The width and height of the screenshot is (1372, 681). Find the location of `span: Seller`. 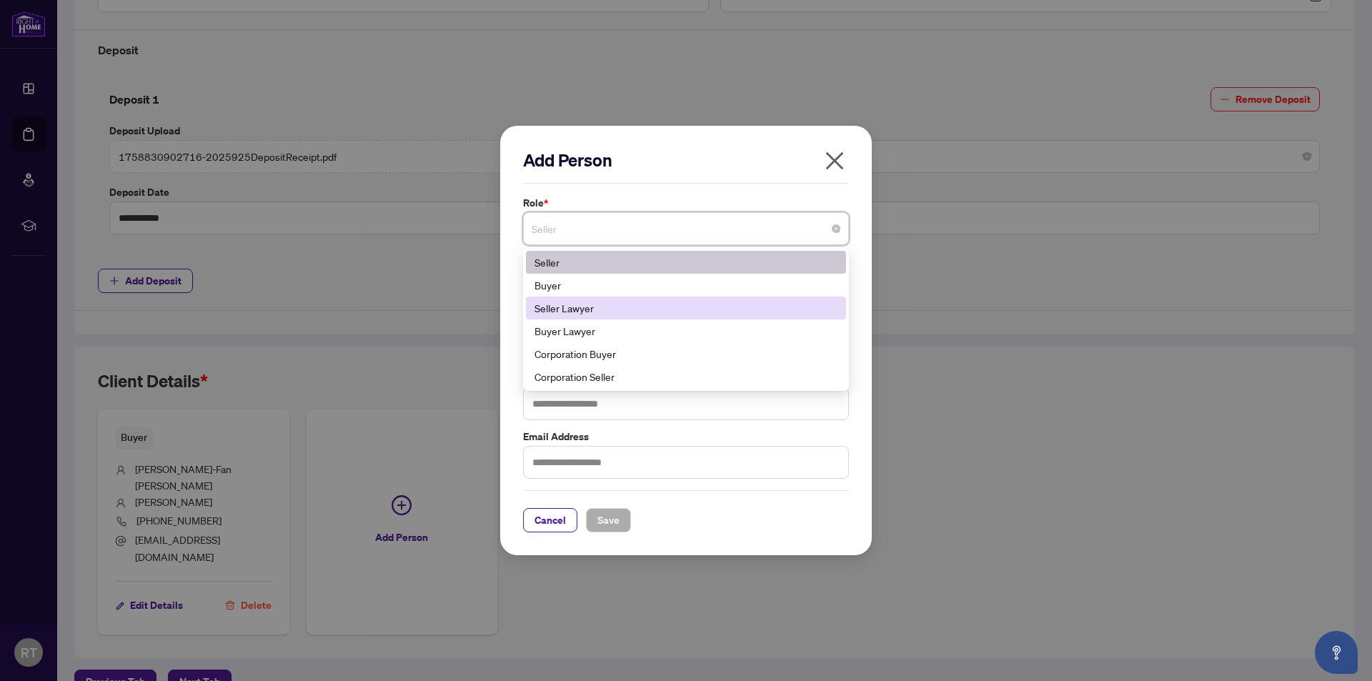

span: Seller is located at coordinates (686, 229).